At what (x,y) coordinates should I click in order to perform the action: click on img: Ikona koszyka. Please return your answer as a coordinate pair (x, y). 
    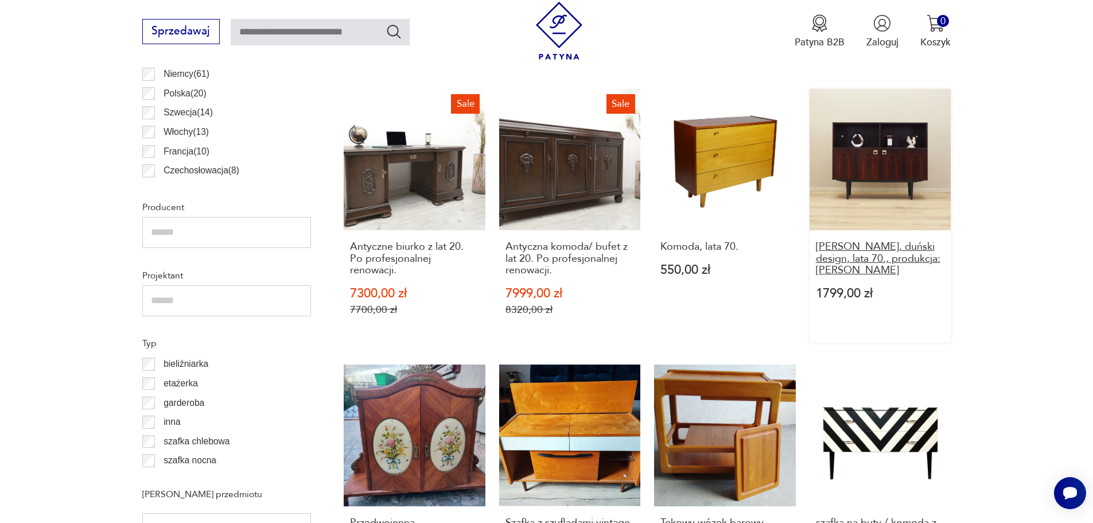
    Looking at the image, I should click on (935, 23).